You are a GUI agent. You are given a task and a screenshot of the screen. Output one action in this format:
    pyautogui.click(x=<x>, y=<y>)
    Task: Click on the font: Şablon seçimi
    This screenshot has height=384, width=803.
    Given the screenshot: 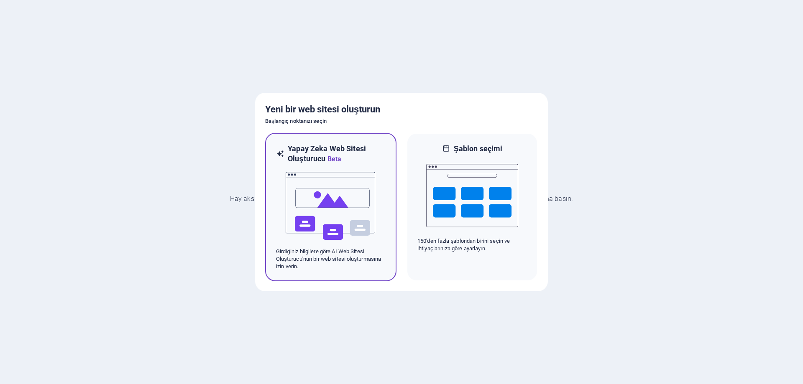 What is the action you would take?
    pyautogui.click(x=478, y=148)
    